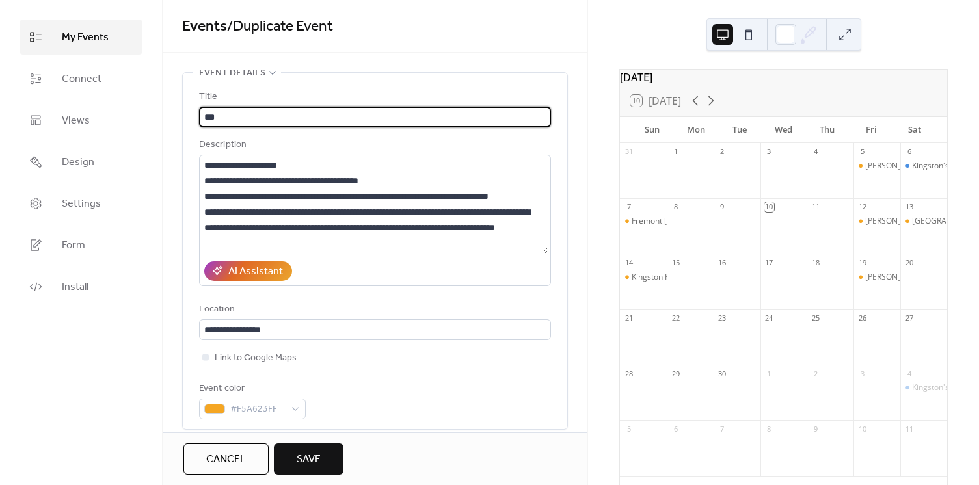  What do you see at coordinates (81, 37) in the screenshot?
I see `a: My Events` at bounding box center [81, 37].